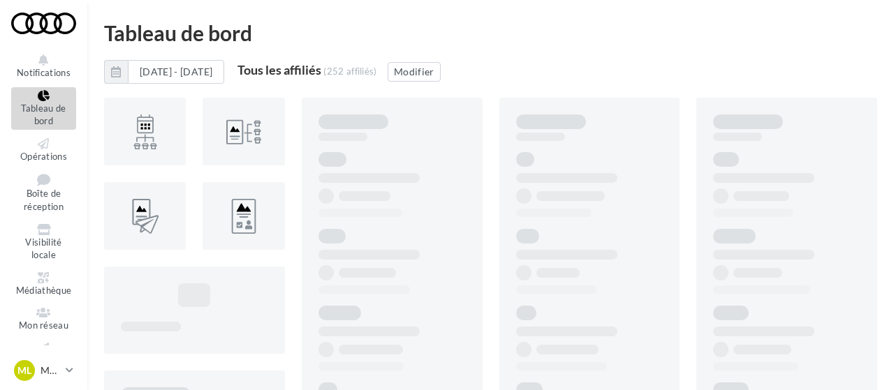 This screenshot has height=390, width=894. What do you see at coordinates (24, 371) in the screenshot?
I see `span: ML` at bounding box center [24, 371].